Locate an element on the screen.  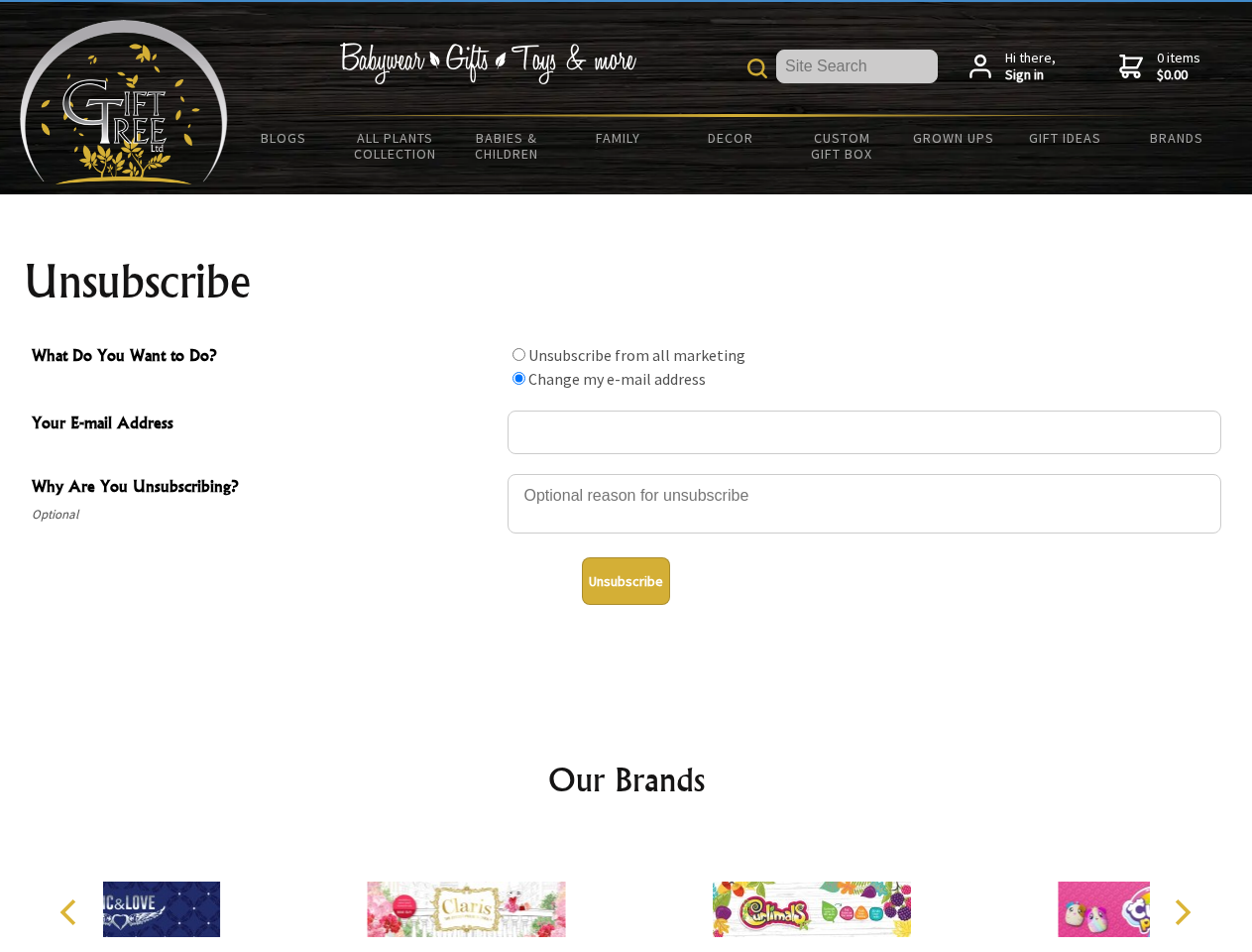
label: Unsubscribe from all marketing is located at coordinates (636, 355).